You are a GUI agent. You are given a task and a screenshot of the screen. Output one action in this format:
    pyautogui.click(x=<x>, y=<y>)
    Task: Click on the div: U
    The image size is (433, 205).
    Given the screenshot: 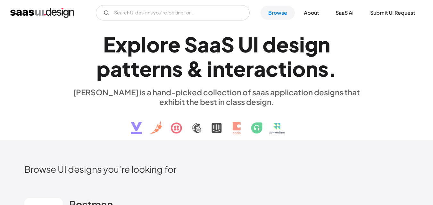 What is the action you would take?
    pyautogui.click(x=245, y=44)
    